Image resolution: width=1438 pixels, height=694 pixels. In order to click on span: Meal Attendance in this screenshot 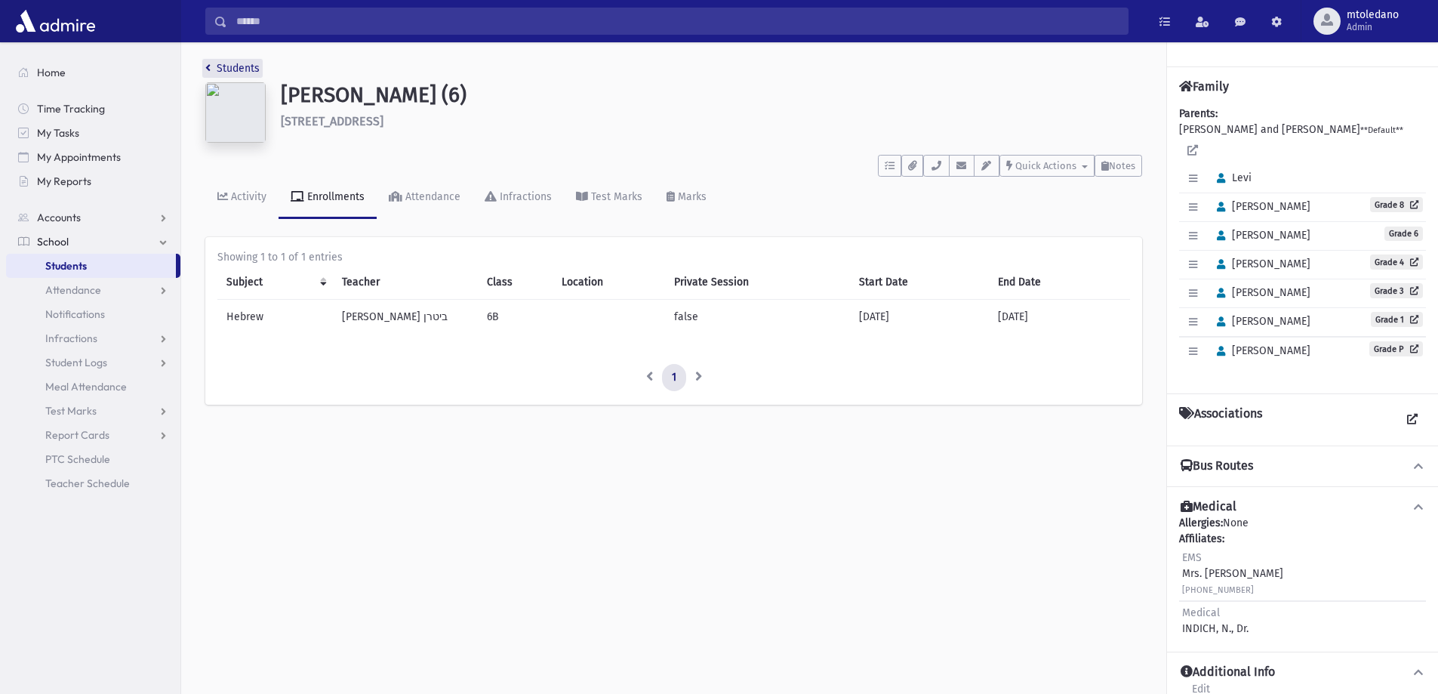, I will do `click(86, 386)`.